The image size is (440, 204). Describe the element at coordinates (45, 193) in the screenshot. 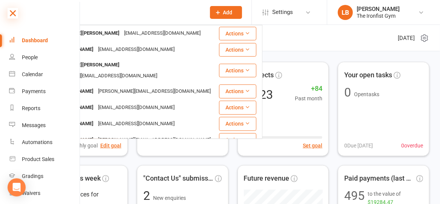

I see `a: Waivers` at that location.